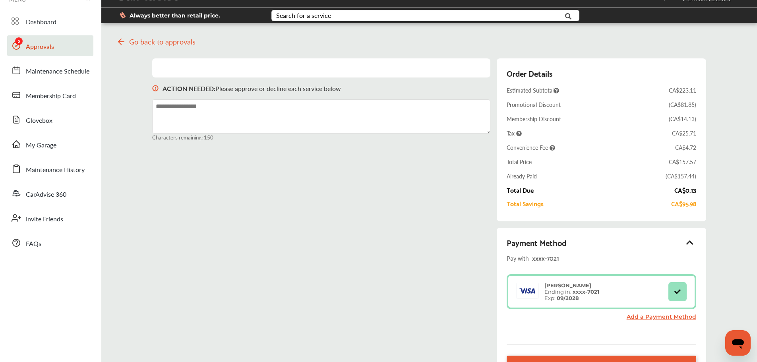 The width and height of the screenshot is (757, 362). I want to click on span: Glovebox, so click(39, 121).